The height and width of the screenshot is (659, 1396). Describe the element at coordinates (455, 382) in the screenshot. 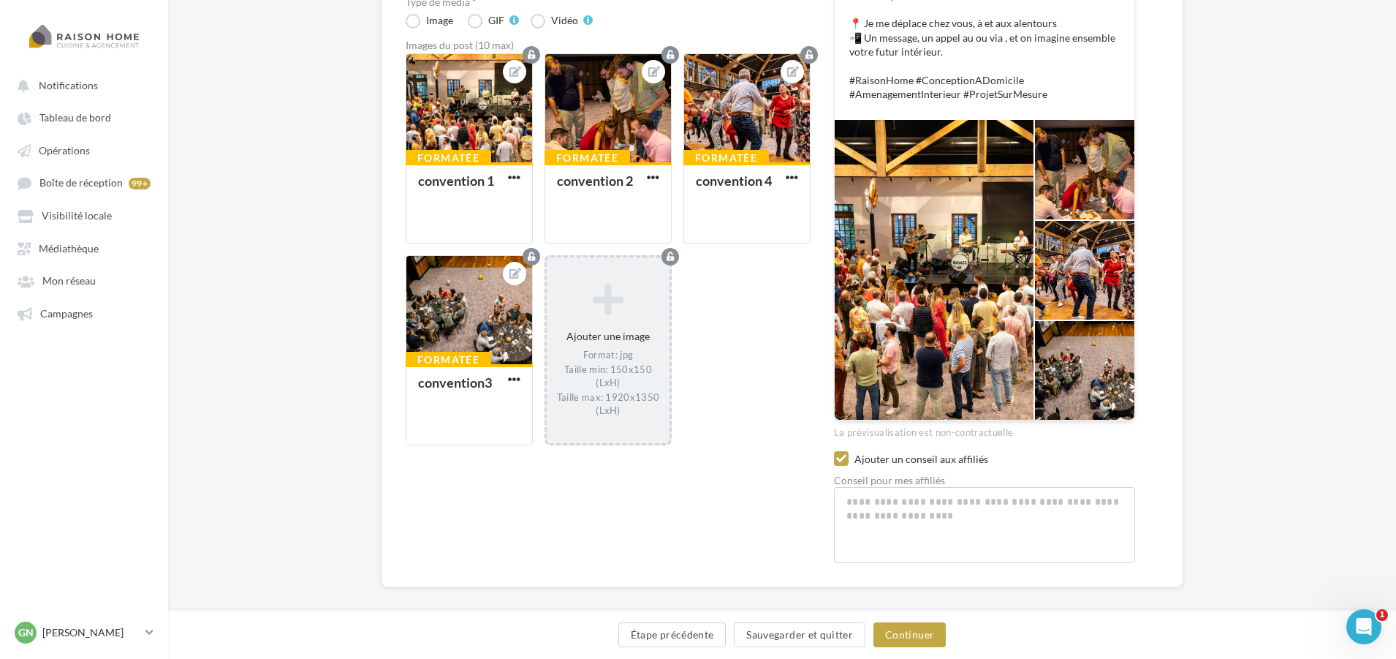

I see `div: convention3` at that location.